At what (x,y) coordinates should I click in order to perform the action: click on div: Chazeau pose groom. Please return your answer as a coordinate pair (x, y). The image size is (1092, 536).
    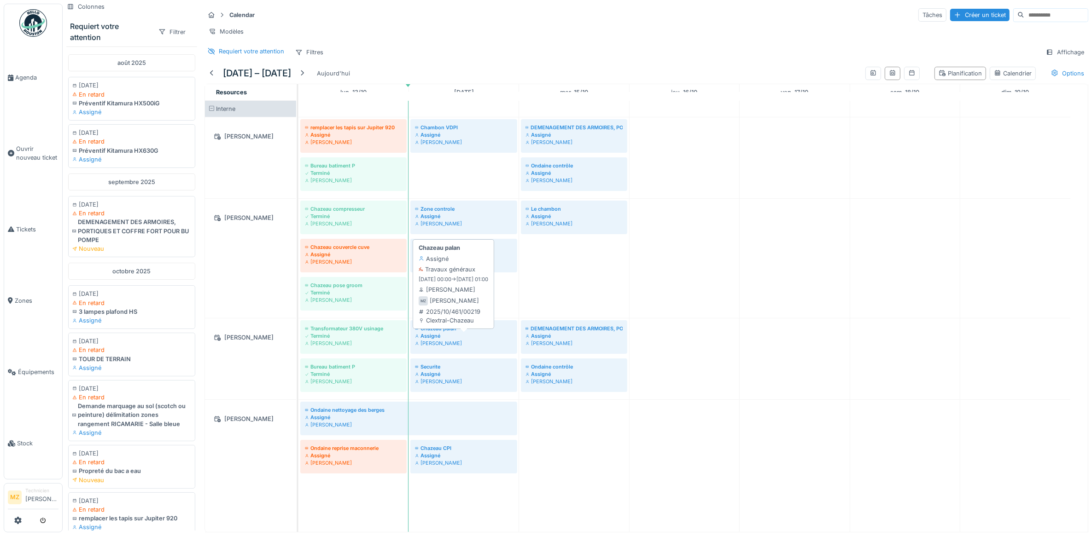
    Looking at the image, I should click on (353, 285).